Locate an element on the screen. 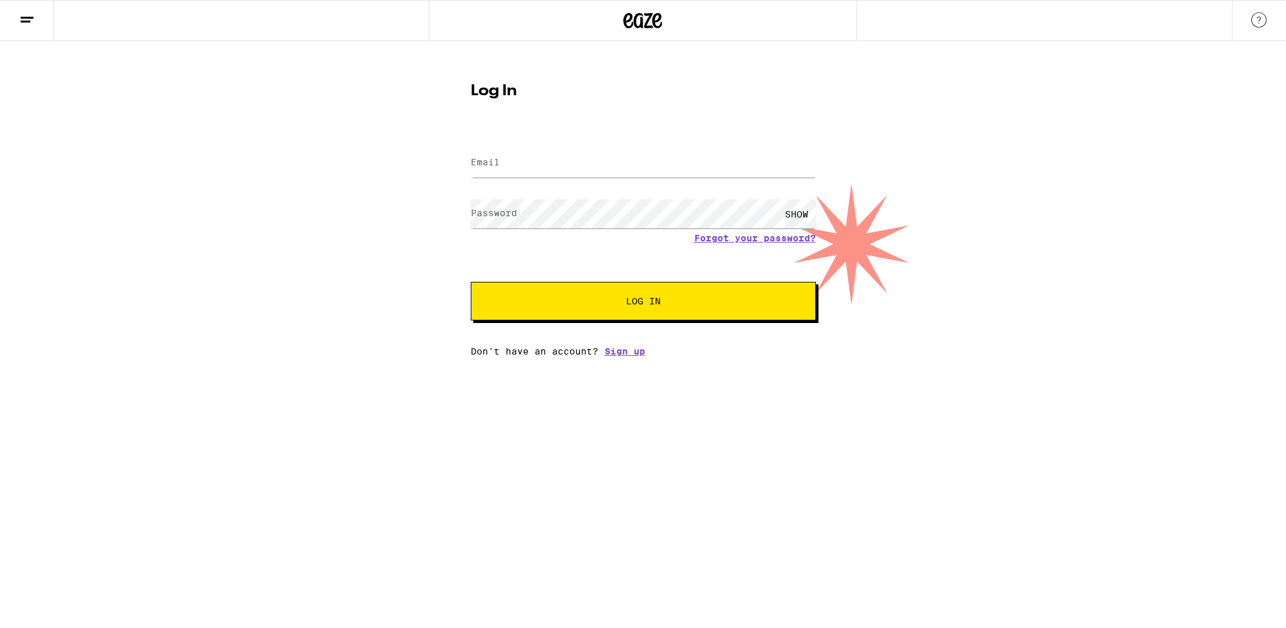  div: Don't have an account? is located at coordinates (643, 352).